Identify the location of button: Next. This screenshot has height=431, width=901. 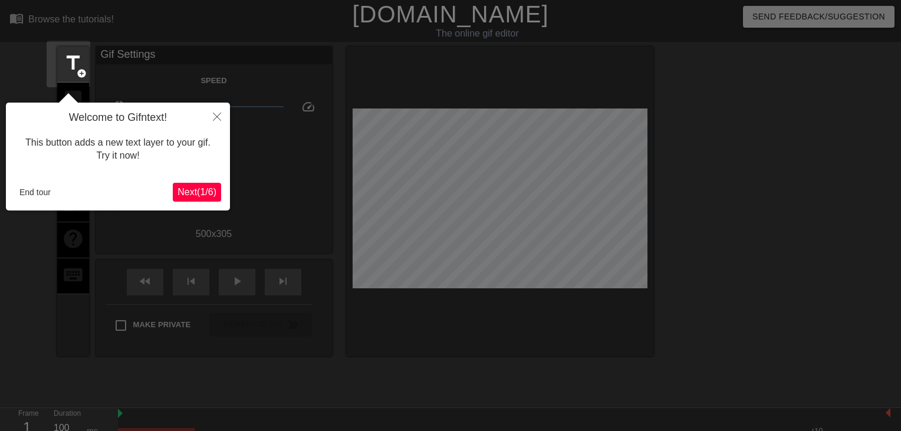
(197, 192).